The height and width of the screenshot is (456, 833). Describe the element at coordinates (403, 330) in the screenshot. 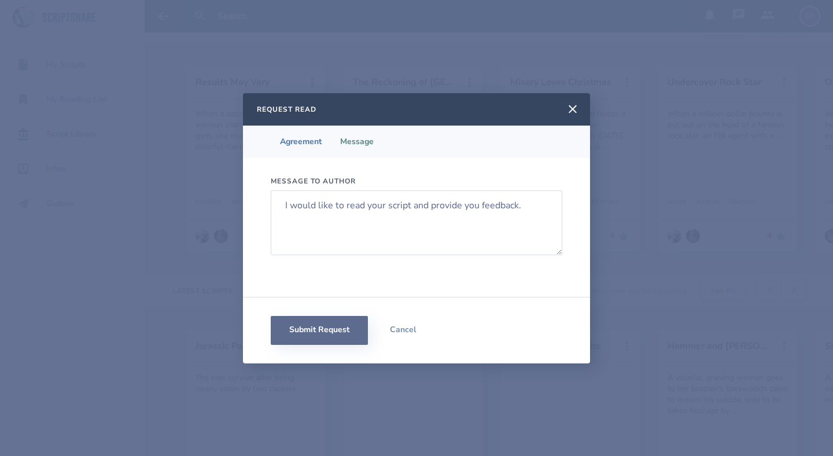

I see `button: Cancel` at that location.